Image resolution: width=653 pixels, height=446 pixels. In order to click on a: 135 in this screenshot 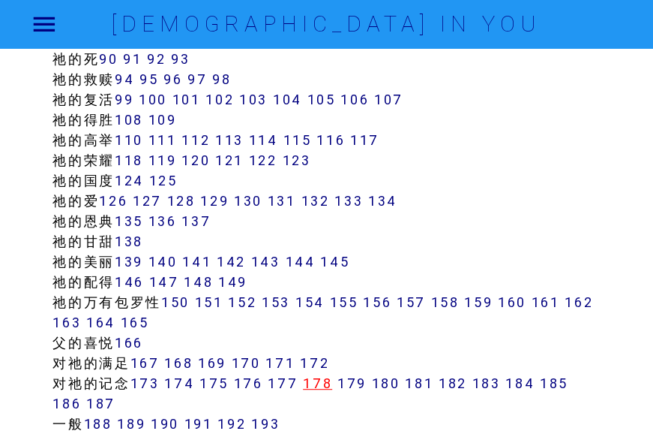, I will do `click(129, 221)`.